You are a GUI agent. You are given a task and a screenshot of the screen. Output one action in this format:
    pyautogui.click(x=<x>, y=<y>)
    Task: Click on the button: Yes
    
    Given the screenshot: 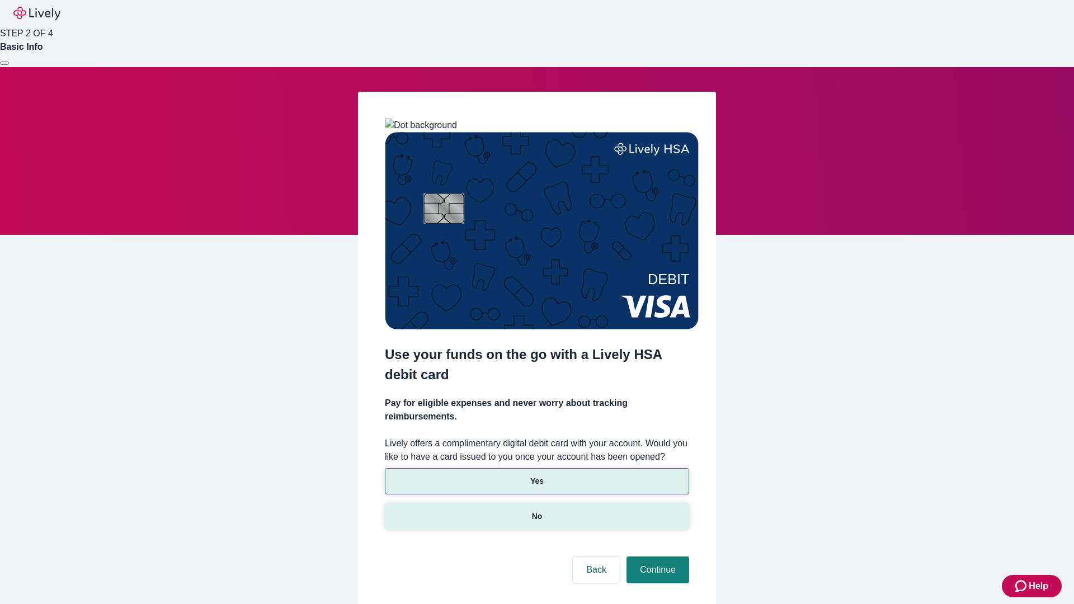 What is the action you would take?
    pyautogui.click(x=537, y=481)
    